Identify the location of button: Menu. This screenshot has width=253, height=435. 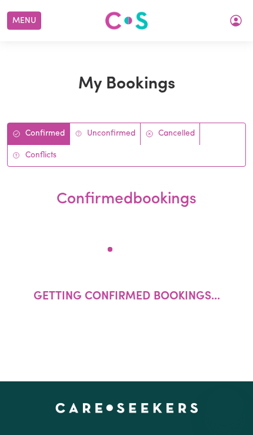
(24, 21).